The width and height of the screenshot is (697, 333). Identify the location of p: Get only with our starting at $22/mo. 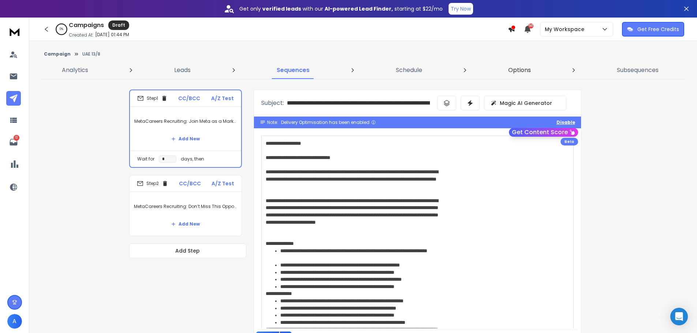
(341, 9).